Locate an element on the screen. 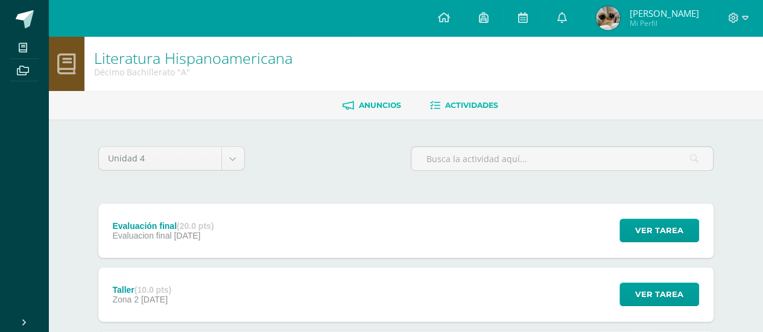 The width and height of the screenshot is (763, 332). strong: (10.0 pts) is located at coordinates (153, 290).